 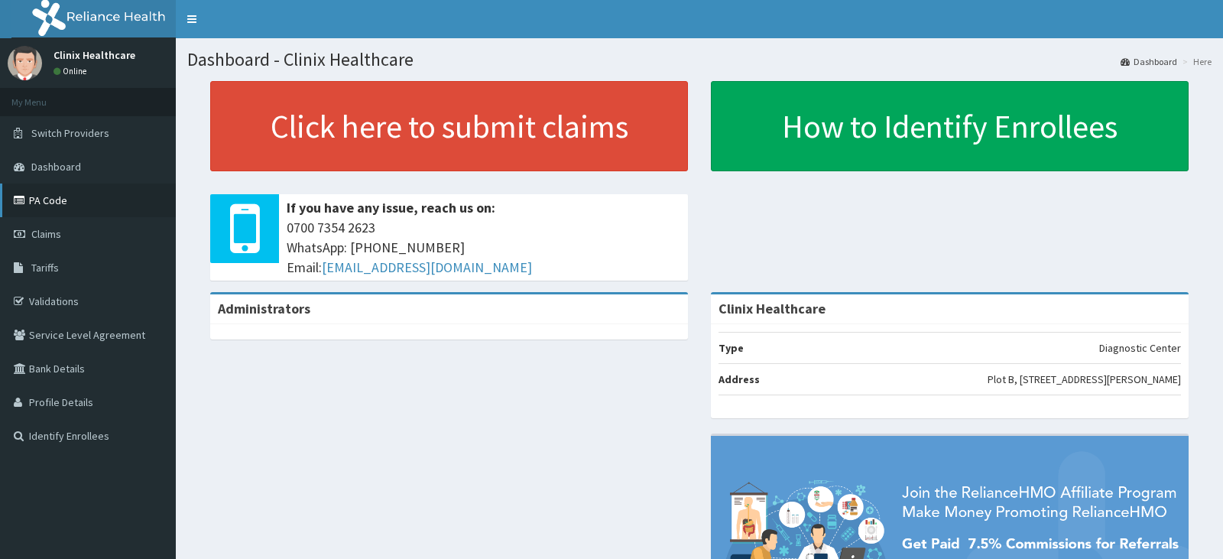 What do you see at coordinates (56, 167) in the screenshot?
I see `span: Dashboard` at bounding box center [56, 167].